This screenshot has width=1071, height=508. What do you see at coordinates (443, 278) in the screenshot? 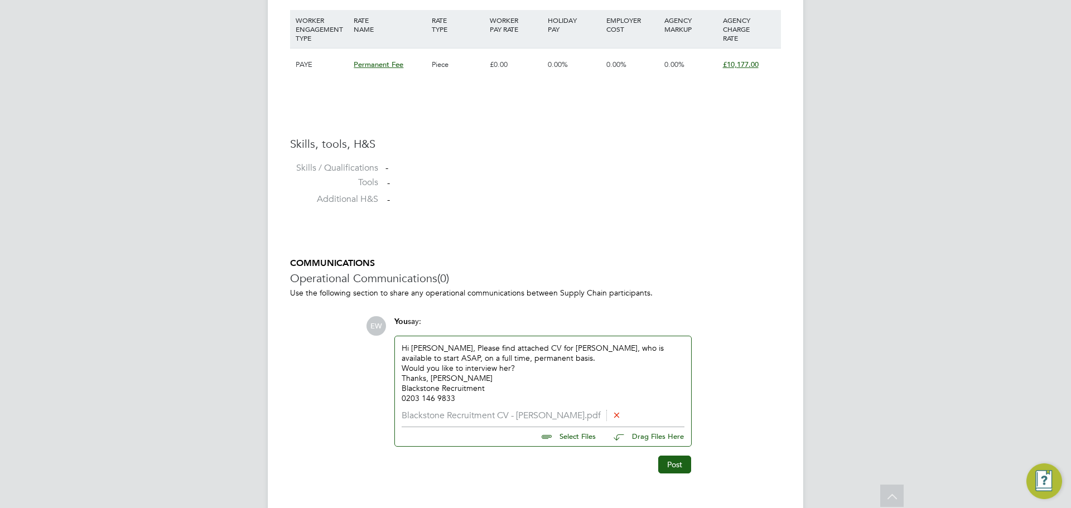
I see `span: (0)` at bounding box center [443, 278].